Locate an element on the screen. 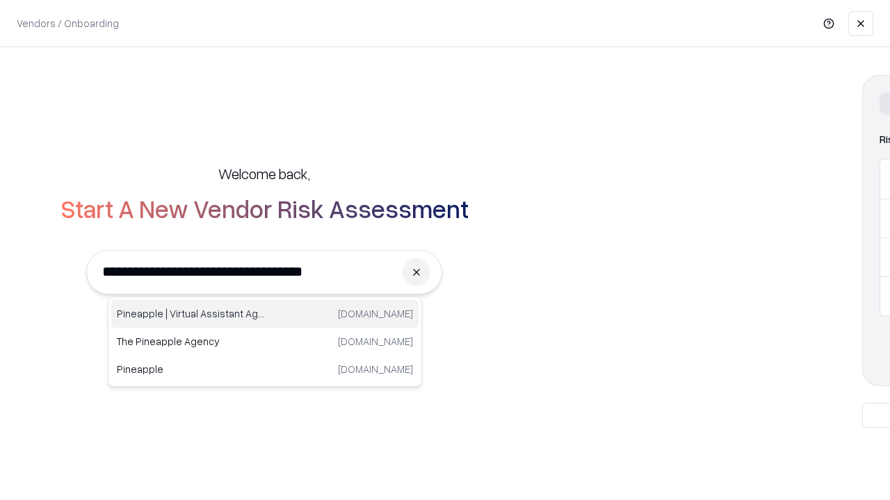 The height and width of the screenshot is (500, 890). p: Pineapple is located at coordinates (190, 369).